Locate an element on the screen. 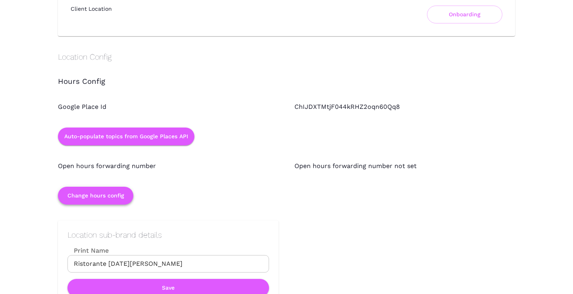  button: Change hours config is located at coordinates (96, 195).